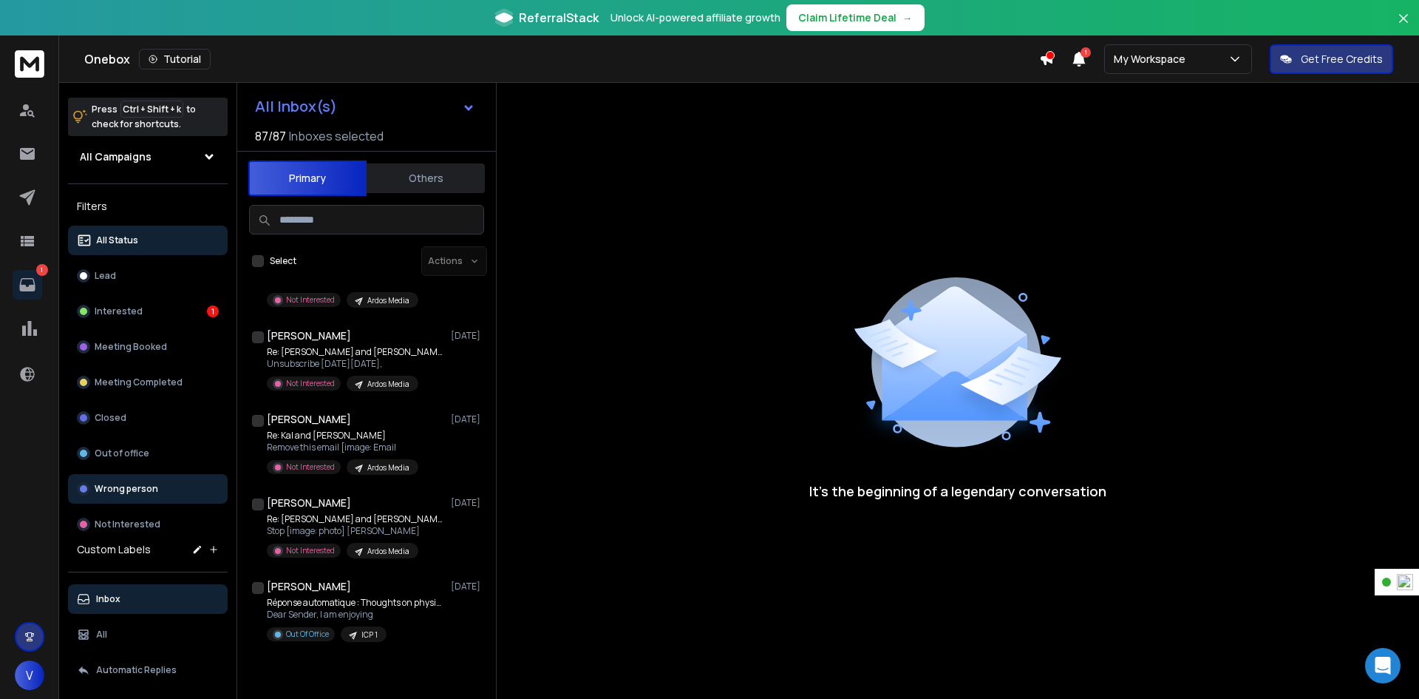 The width and height of the screenshot is (1419, 699). What do you see at coordinates (958, 491) in the screenshot?
I see `p: It’s the beginning of a legendary conversation` at bounding box center [958, 491].